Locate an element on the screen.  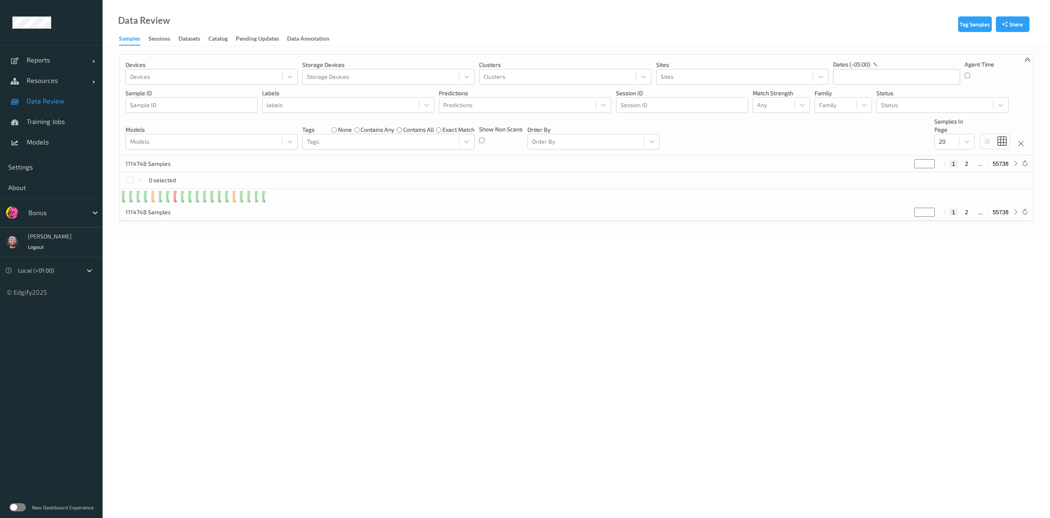
p: Session ID is located at coordinates (682, 93).